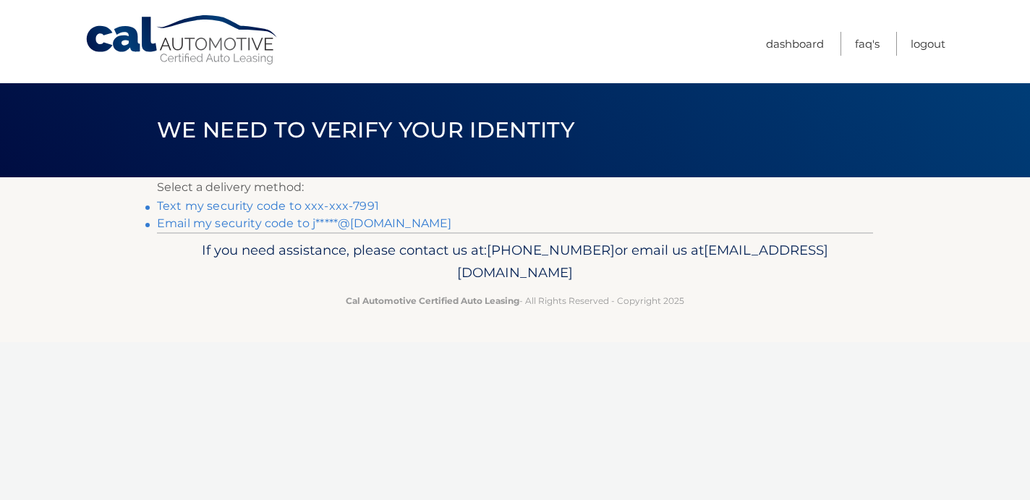 The height and width of the screenshot is (500, 1030). I want to click on span: We need to verify your identity, so click(365, 130).